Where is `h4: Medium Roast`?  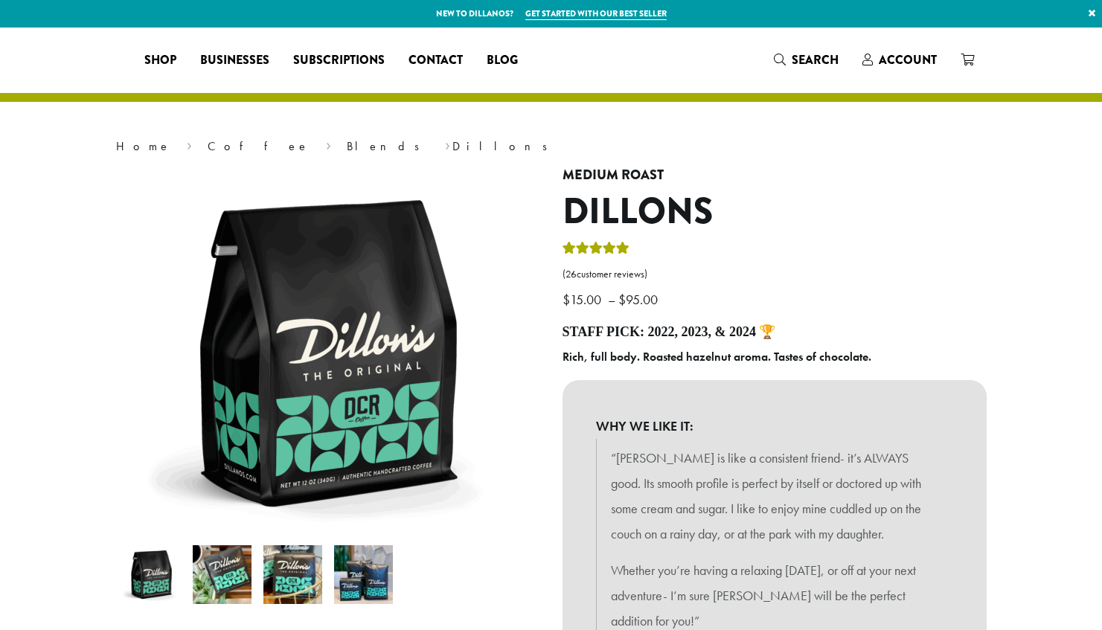 h4: Medium Roast is located at coordinates (775, 176).